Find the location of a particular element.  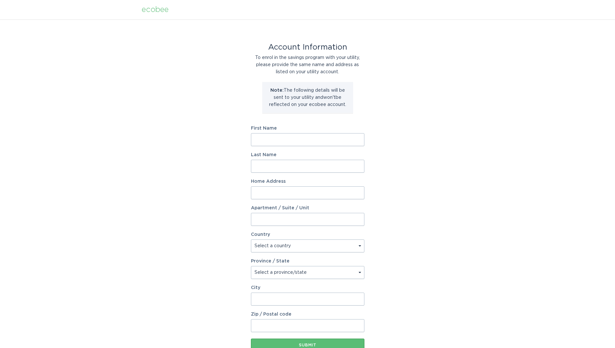

div: Submit is located at coordinates (308, 346).